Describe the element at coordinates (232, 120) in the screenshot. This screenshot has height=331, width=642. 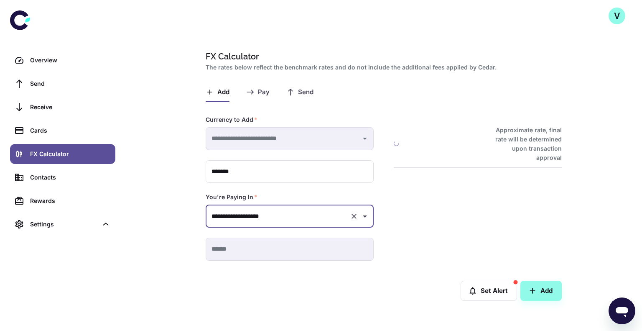
I see `label: Currency to Add` at that location.